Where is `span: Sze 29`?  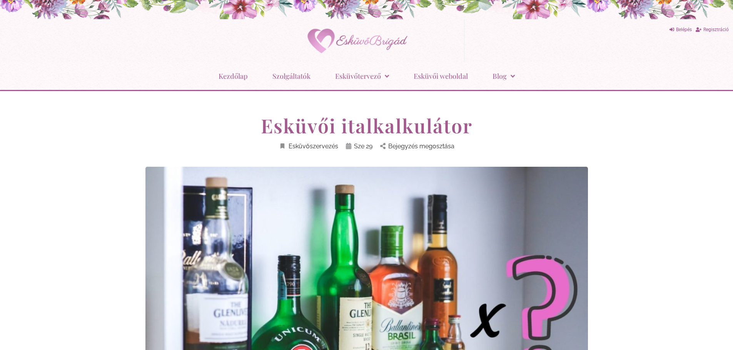
span: Sze 29 is located at coordinates (363, 146).